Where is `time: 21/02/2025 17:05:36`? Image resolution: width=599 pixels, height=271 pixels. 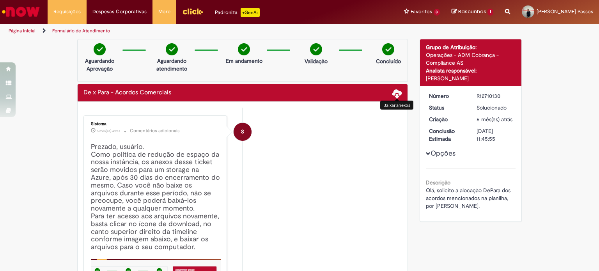
time: 21/02/2025 17:05:36 is located at coordinates (494, 119).